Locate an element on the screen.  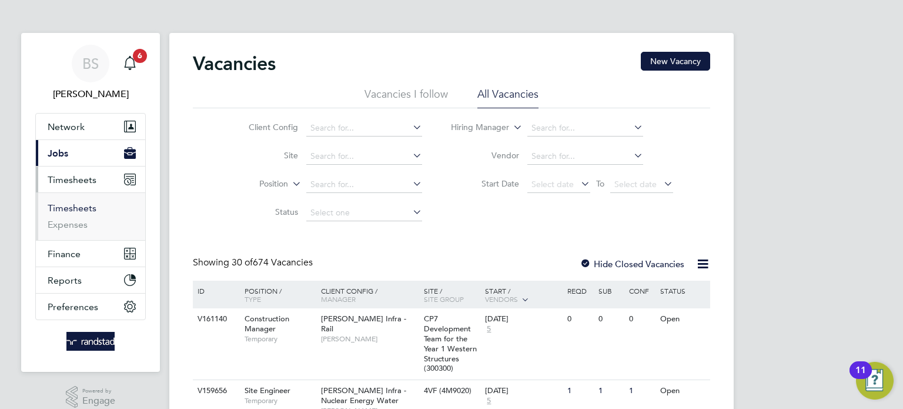
a: Go to home page is located at coordinates (91, 341).